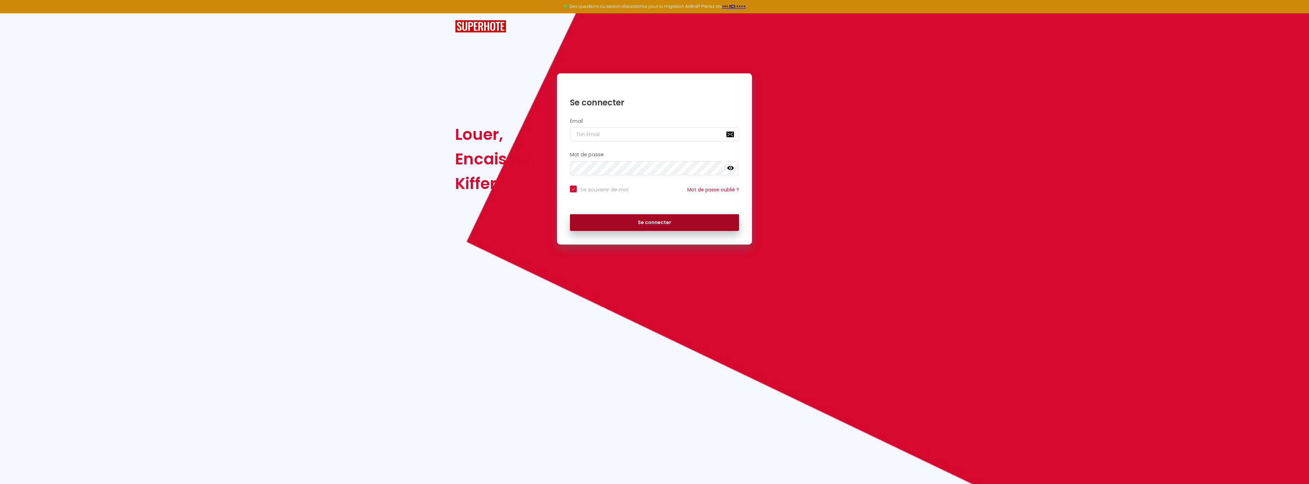  Describe the element at coordinates (654, 102) in the screenshot. I see `h1: Se connecter` at that location.